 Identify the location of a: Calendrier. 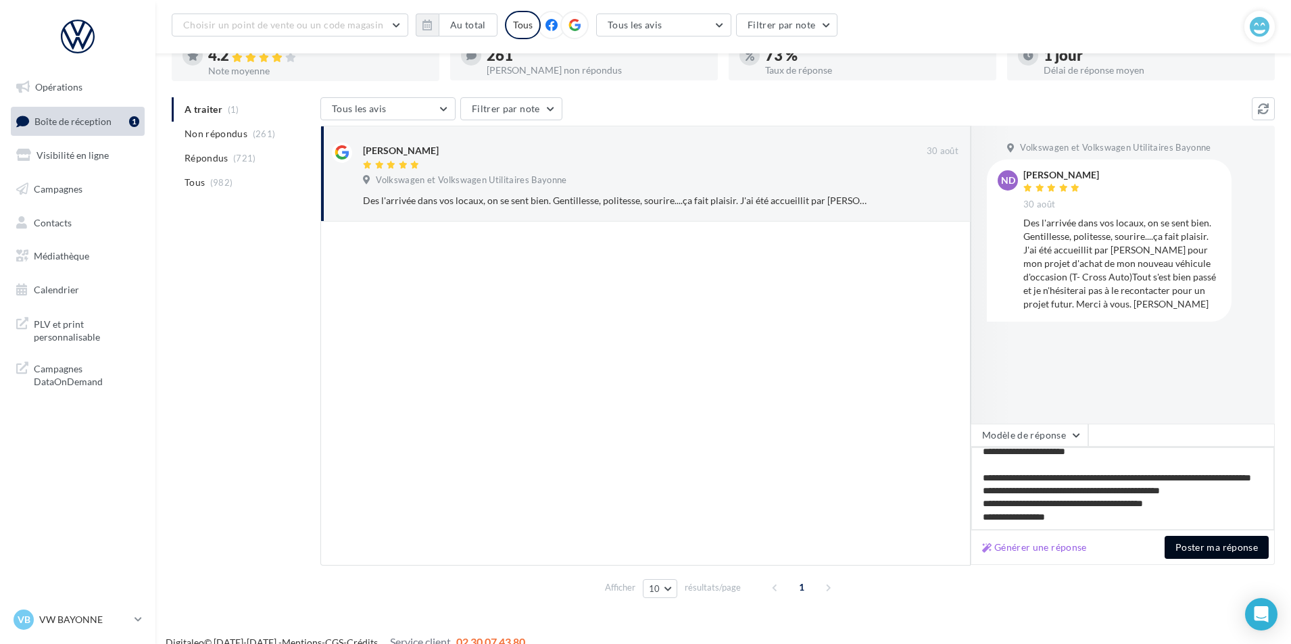
(78, 290).